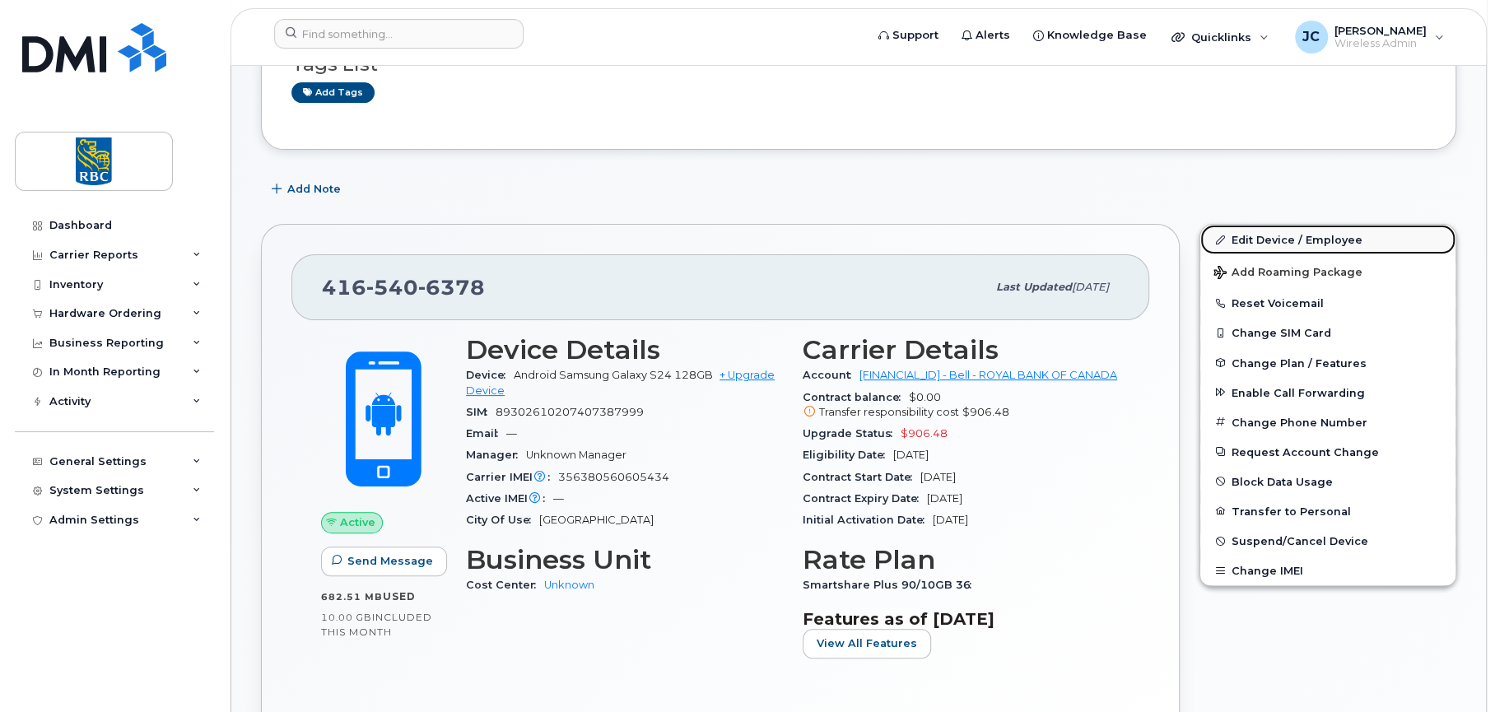  Describe the element at coordinates (961, 350) in the screenshot. I see `h3: Carrier Details` at that location.